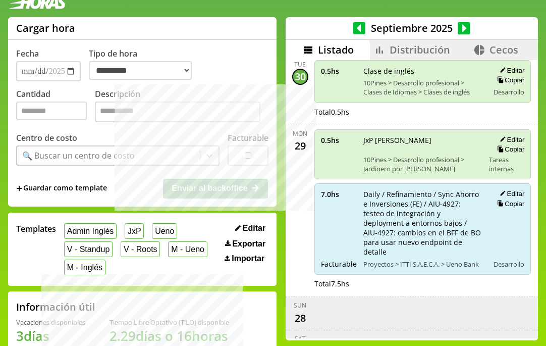 The image size is (546, 346). I want to click on textarea: Descripción, so click(178, 112).